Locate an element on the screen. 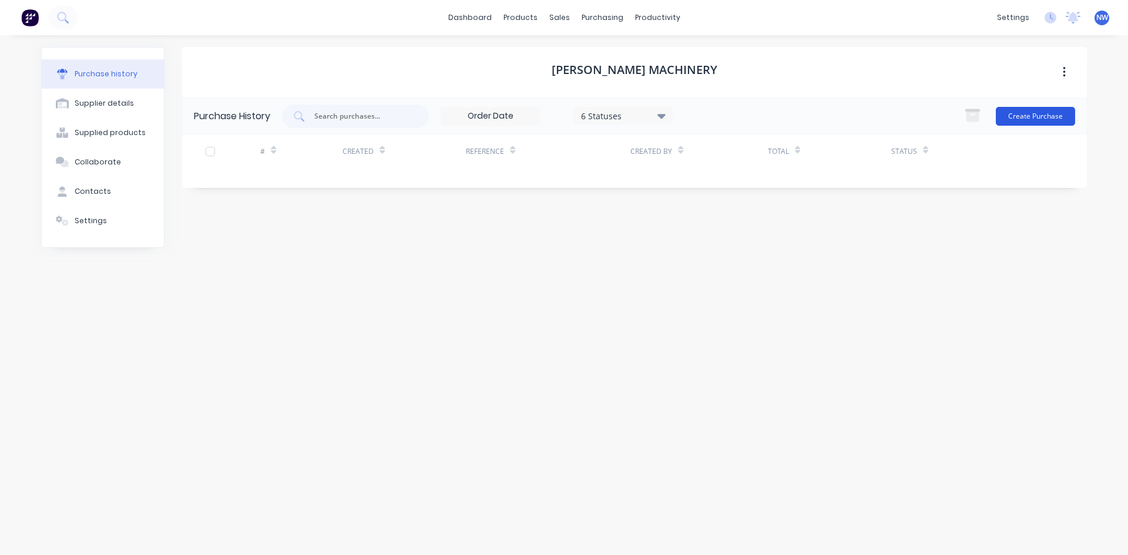 The width and height of the screenshot is (1128, 555). input: Search purchases... is located at coordinates (362, 116).